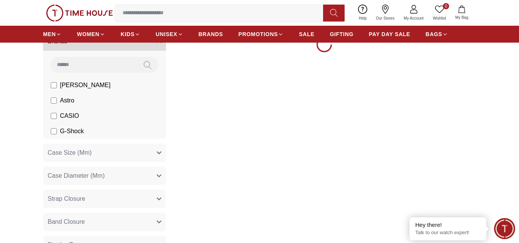 The height and width of the screenshot is (243, 519). What do you see at coordinates (54, 101) in the screenshot?
I see `input: Astro` at bounding box center [54, 101].